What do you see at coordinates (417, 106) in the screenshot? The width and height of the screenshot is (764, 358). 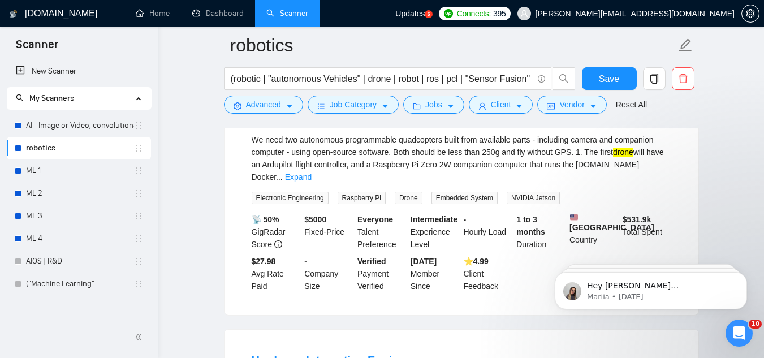 I see `span: folder` at bounding box center [417, 106].